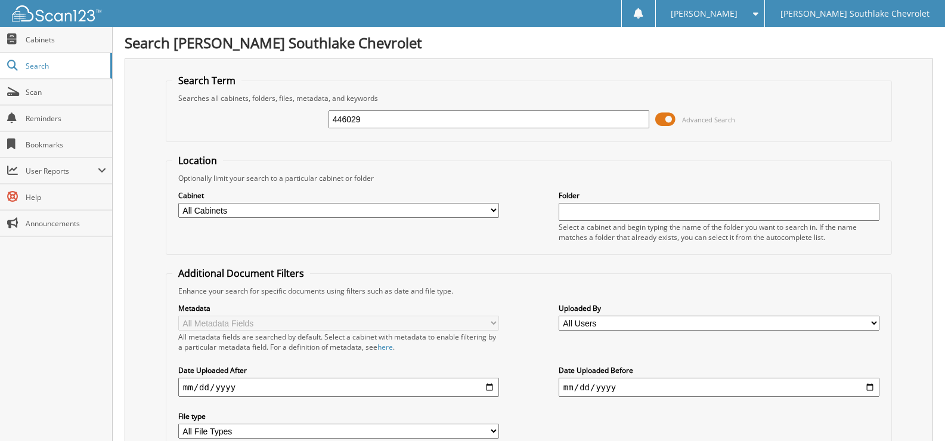 This screenshot has height=441, width=945. What do you see at coordinates (529, 178) in the screenshot?
I see `div: Optionally limit your search to a particular cabinet or folder` at bounding box center [529, 178].